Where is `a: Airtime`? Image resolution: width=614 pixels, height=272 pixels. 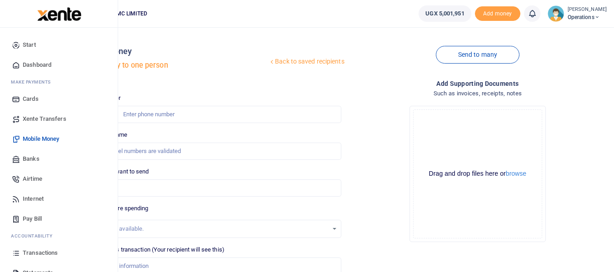 a: Airtime is located at coordinates (59, 179).